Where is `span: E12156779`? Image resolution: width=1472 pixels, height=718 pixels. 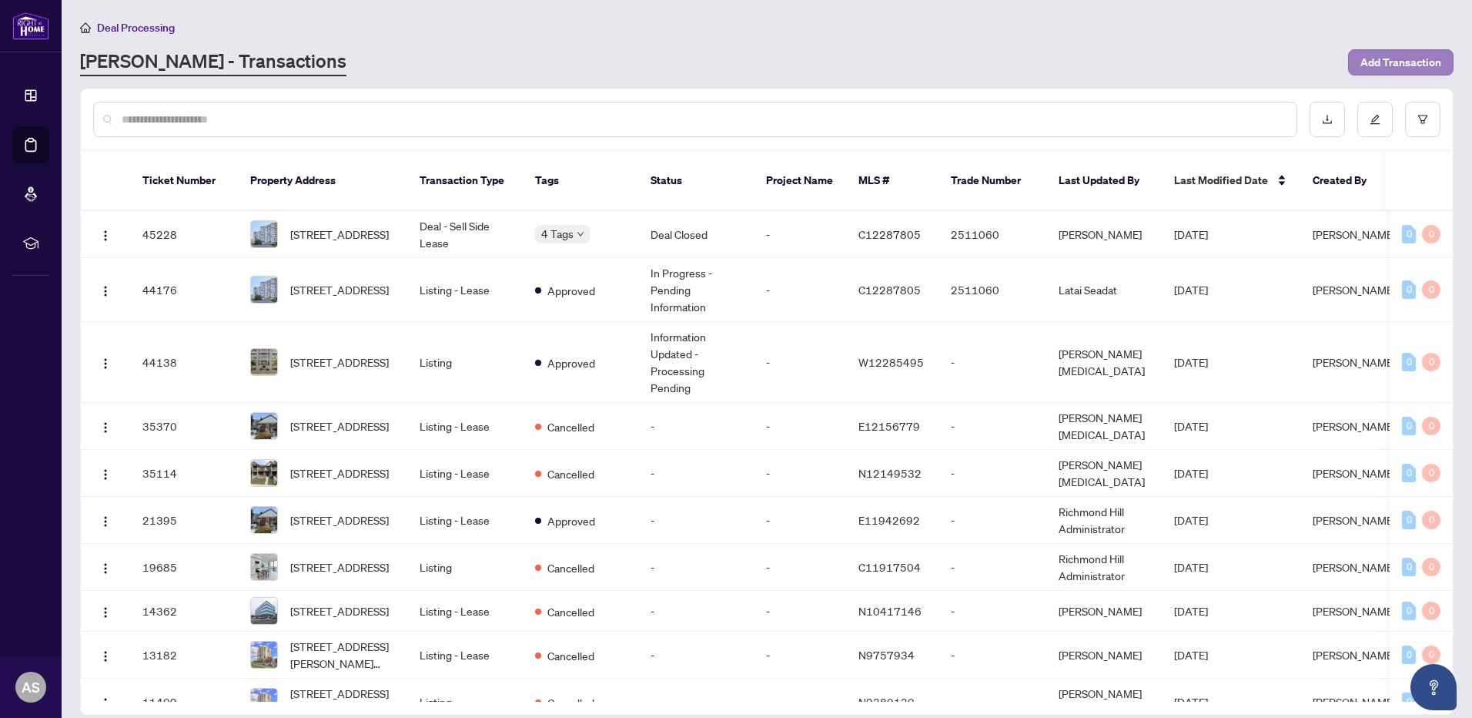 span: E12156779 is located at coordinates (889, 426).